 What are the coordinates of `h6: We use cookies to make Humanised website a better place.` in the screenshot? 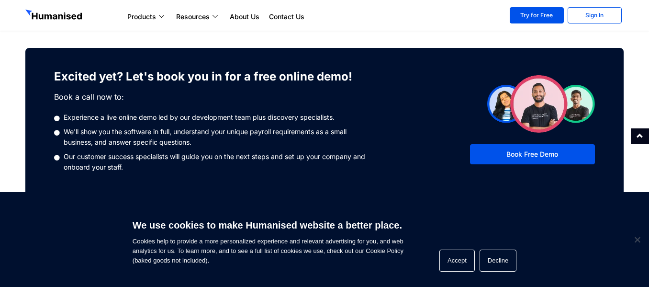 It's located at (268, 225).